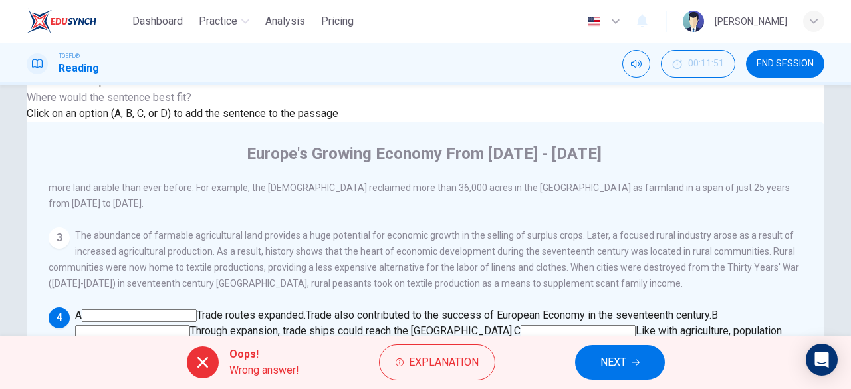 This screenshot has width=851, height=389. Describe the element at coordinates (78, 68) in the screenshot. I see `h1: Reading` at that location.